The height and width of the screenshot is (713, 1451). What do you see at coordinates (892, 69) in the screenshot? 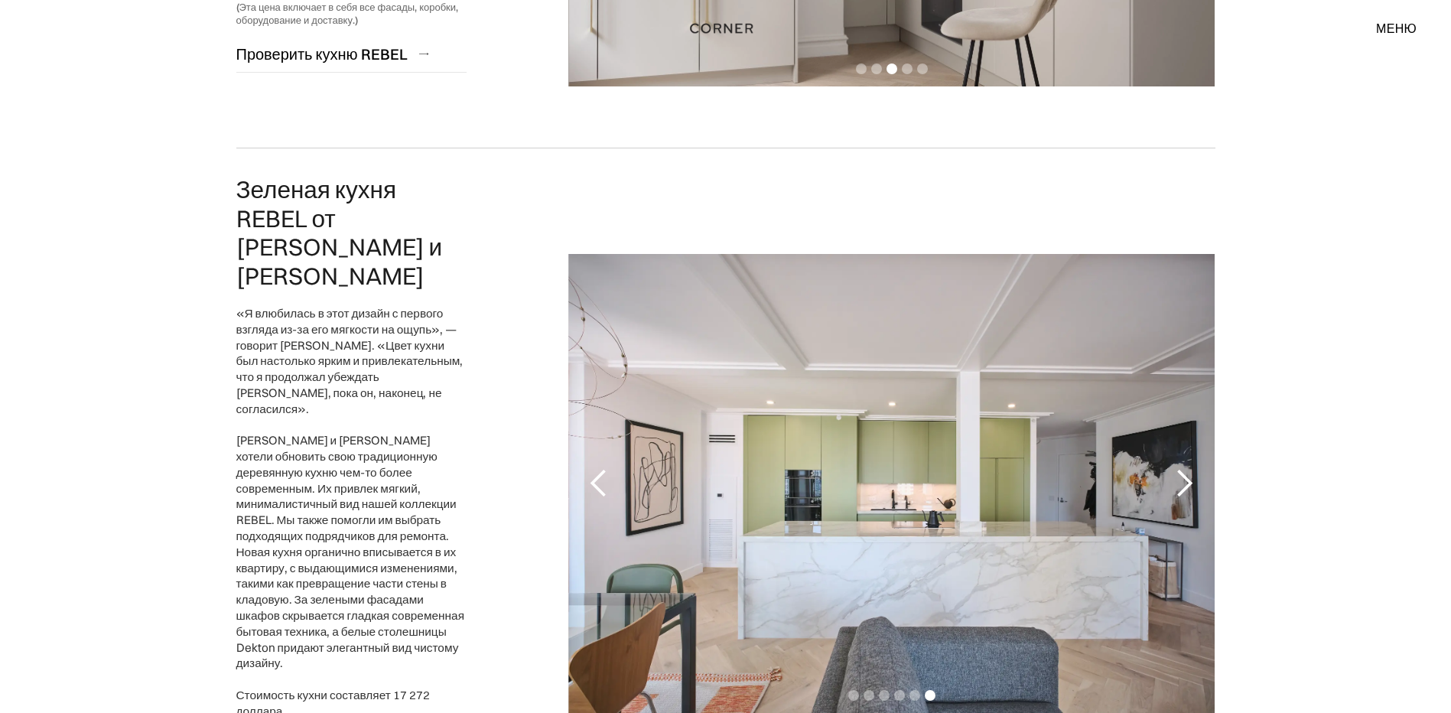
I see `div: Показать слайд 3 из 5` at bounding box center [892, 69].